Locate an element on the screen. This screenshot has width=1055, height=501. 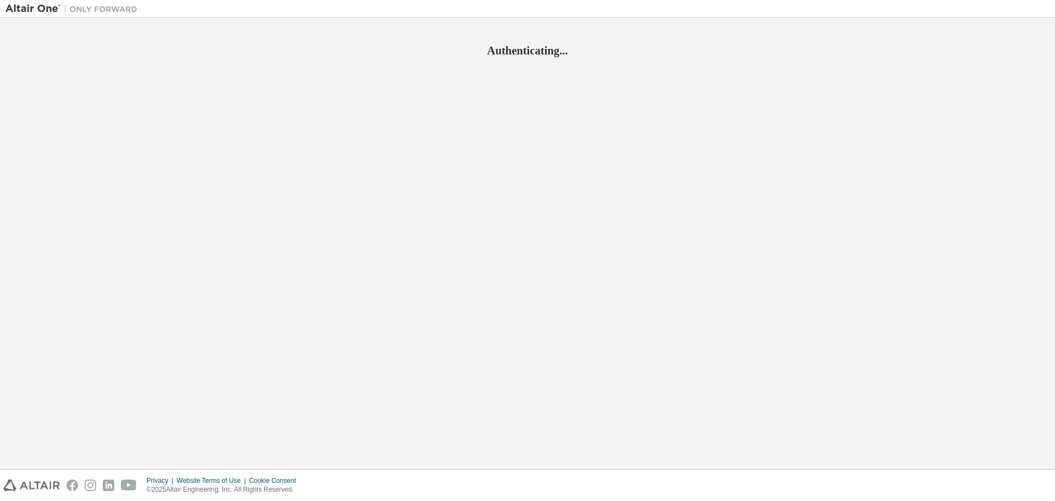
img: Altair One is located at coordinates (74, 9).